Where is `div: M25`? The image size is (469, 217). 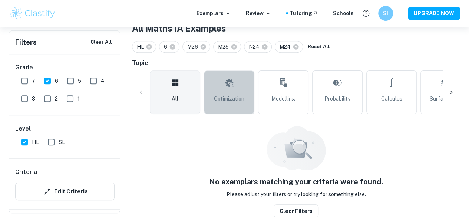 div: M25 is located at coordinates (227, 47).